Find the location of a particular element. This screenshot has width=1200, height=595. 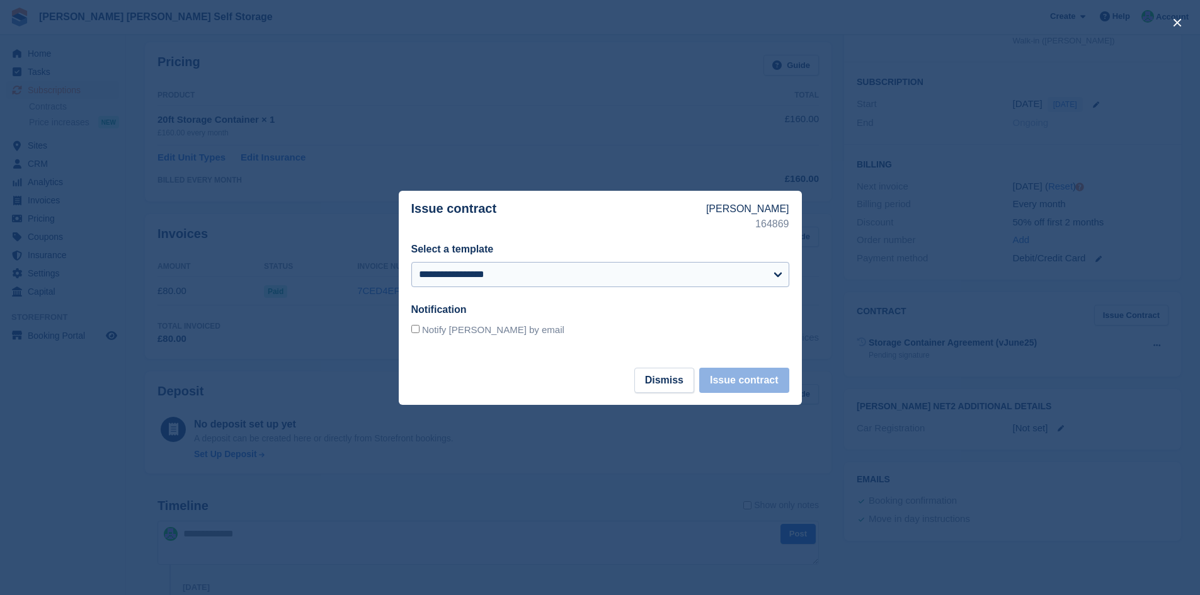

p: 164869 is located at coordinates (748, 224).